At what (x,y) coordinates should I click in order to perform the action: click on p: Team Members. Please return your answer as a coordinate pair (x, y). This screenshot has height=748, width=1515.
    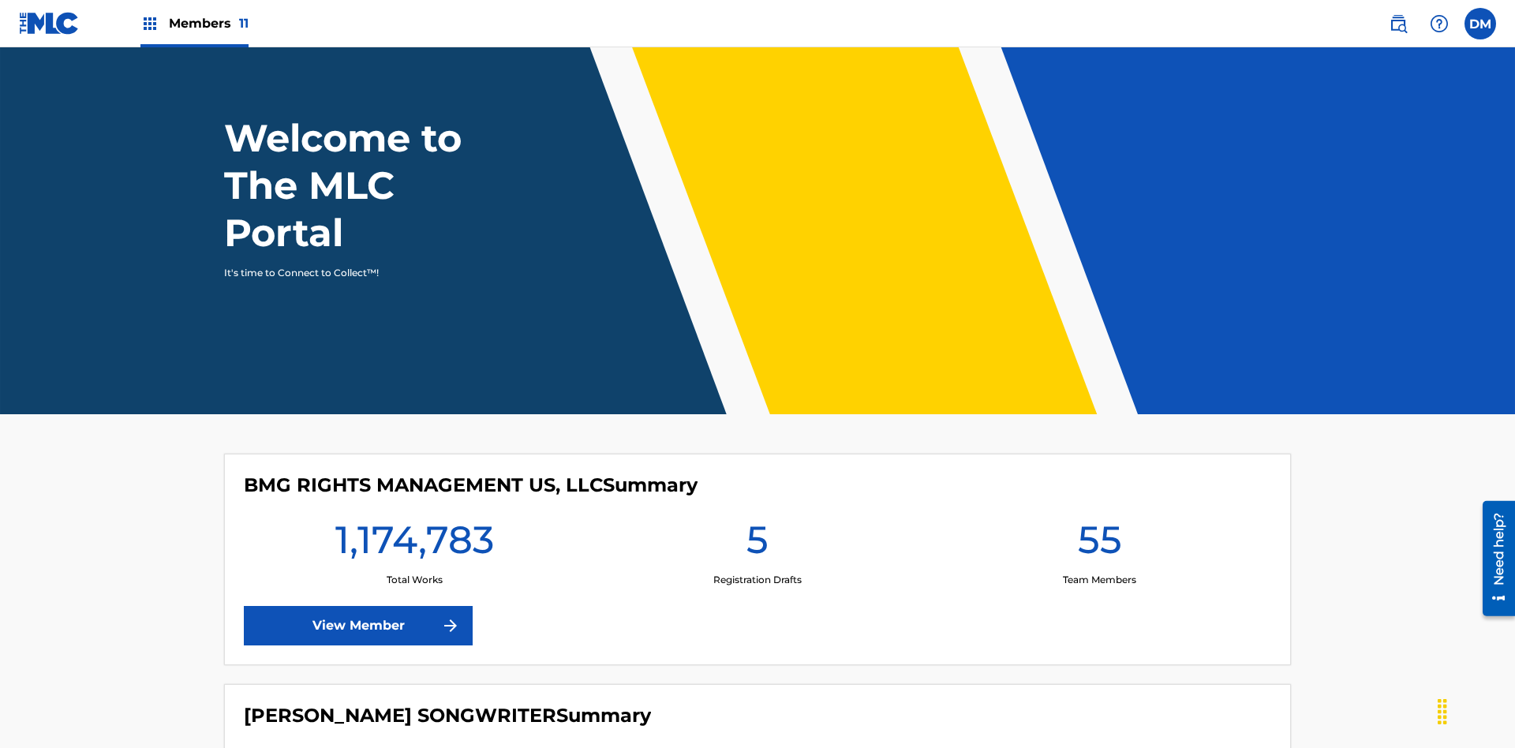
    Looking at the image, I should click on (1100, 580).